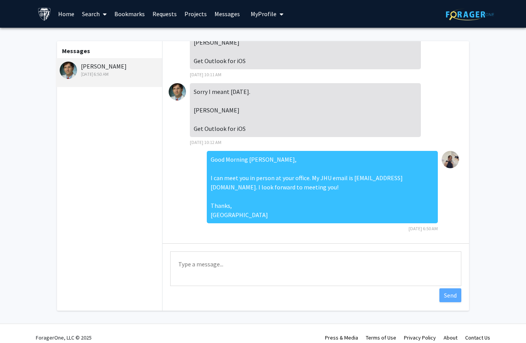  What do you see at coordinates (94, 14) in the screenshot?
I see `a: Search` at bounding box center [94, 14].